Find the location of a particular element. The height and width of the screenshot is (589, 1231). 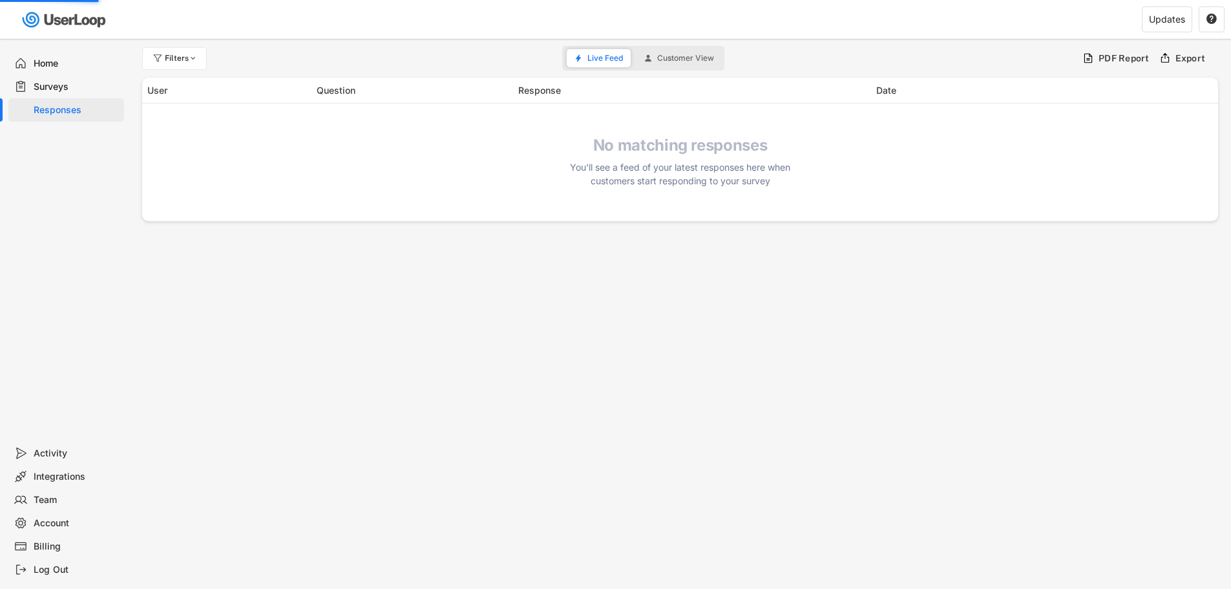

div: Export is located at coordinates (1191, 58).